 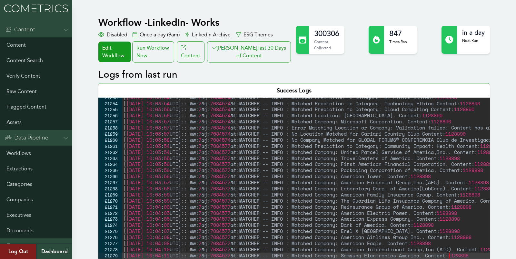 I want to click on div: Disabled, so click(x=113, y=35).